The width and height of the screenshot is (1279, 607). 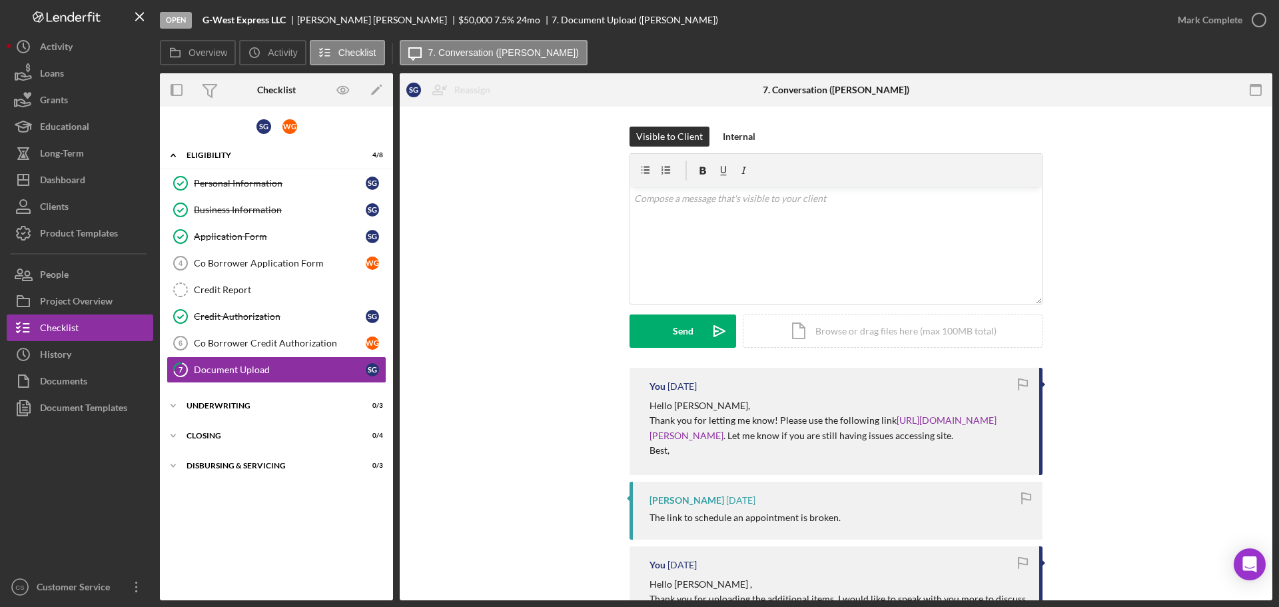 I want to click on div: Credit Authorization, so click(x=280, y=316).